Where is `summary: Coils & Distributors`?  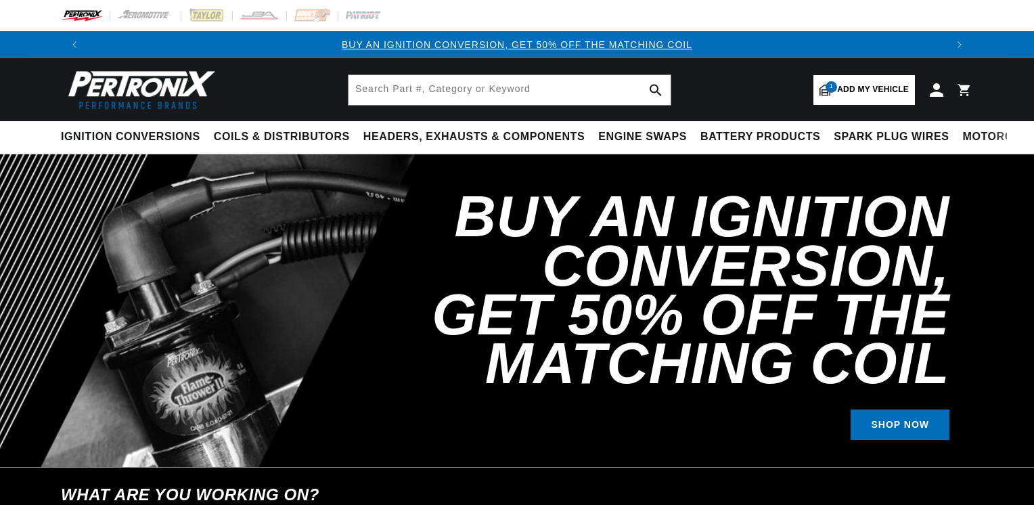 summary: Coils & Distributors is located at coordinates (281, 137).